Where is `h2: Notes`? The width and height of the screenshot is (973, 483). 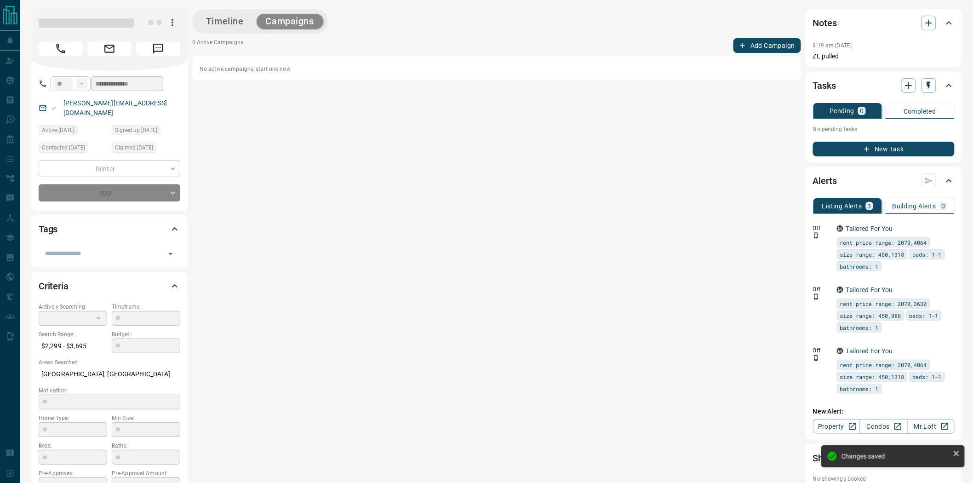
h2: Notes is located at coordinates (825, 23).